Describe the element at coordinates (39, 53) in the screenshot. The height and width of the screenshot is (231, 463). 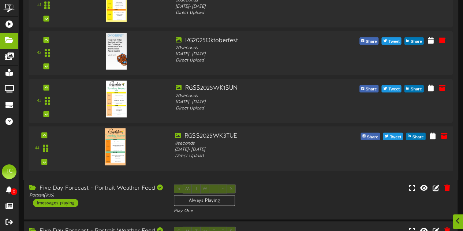
I see `div: 42` at that location.